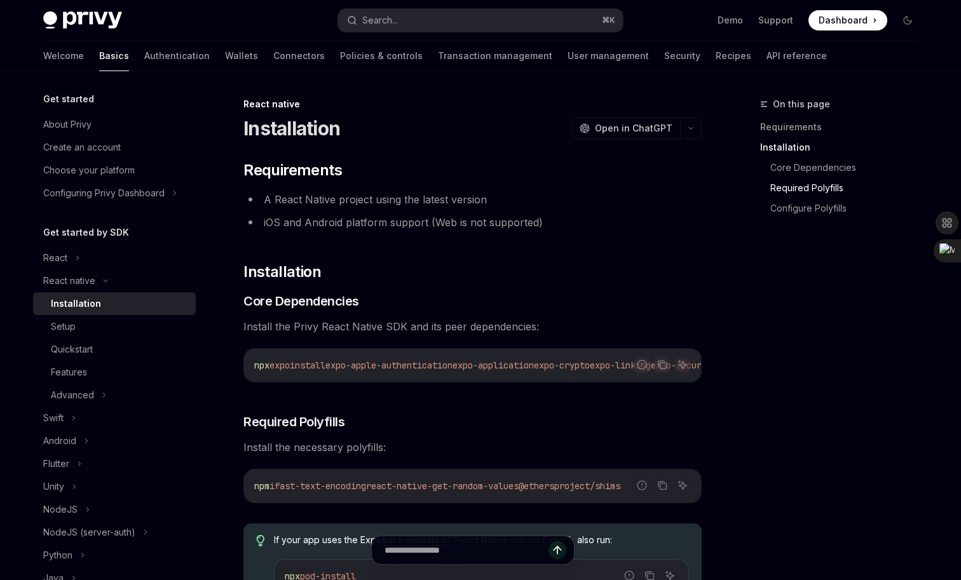 This screenshot has width=961, height=580. Describe the element at coordinates (114, 372) in the screenshot. I see `a: Features` at that location.